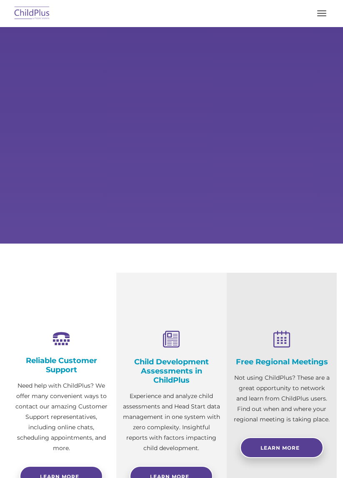 The image size is (343, 478). Describe the element at coordinates (282, 448) in the screenshot. I see `a: Learn More` at that location.